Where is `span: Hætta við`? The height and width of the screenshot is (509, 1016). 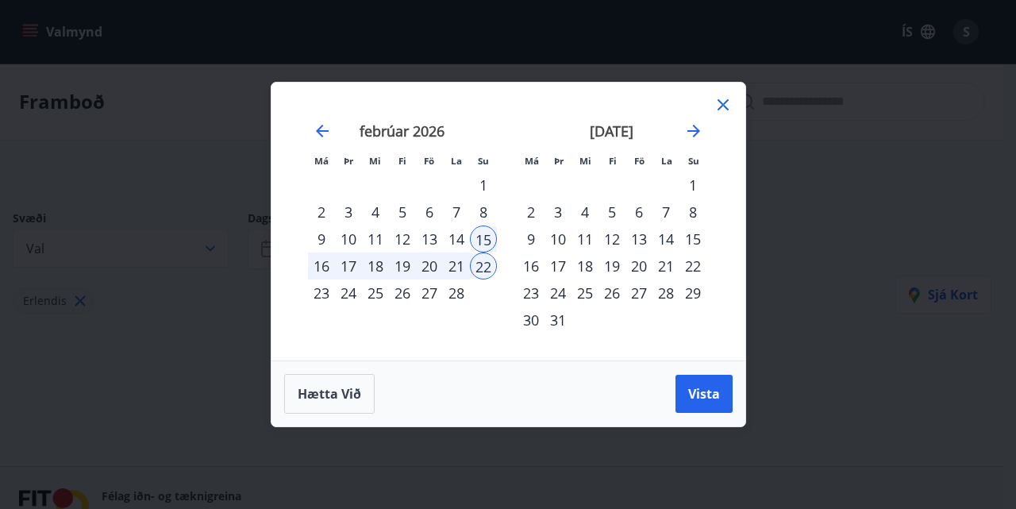 span: Hætta við is located at coordinates (329, 394).